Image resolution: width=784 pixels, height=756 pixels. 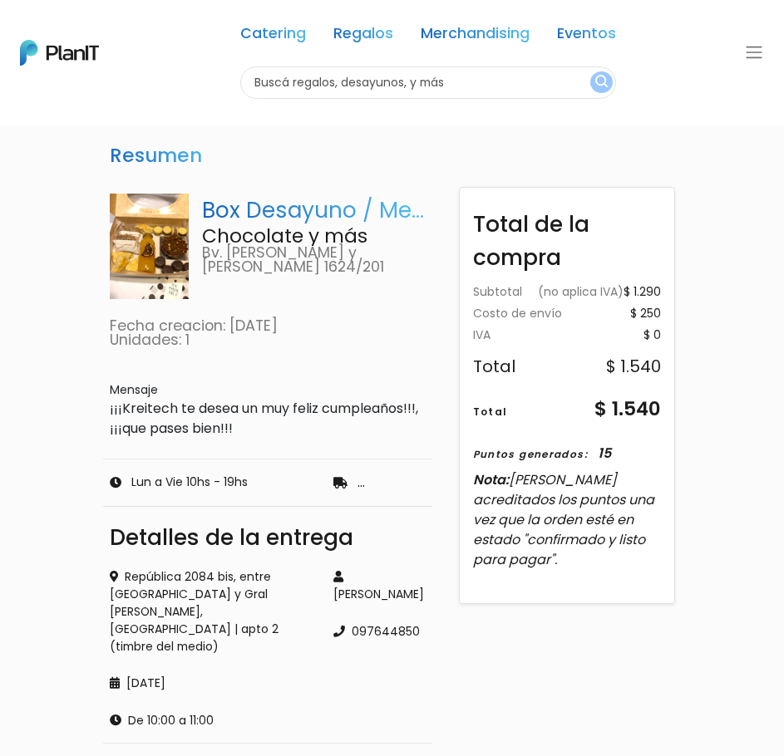 What do you see at coordinates (268, 538) in the screenshot?
I see `div: Detalles de la entrega` at bounding box center [268, 538].